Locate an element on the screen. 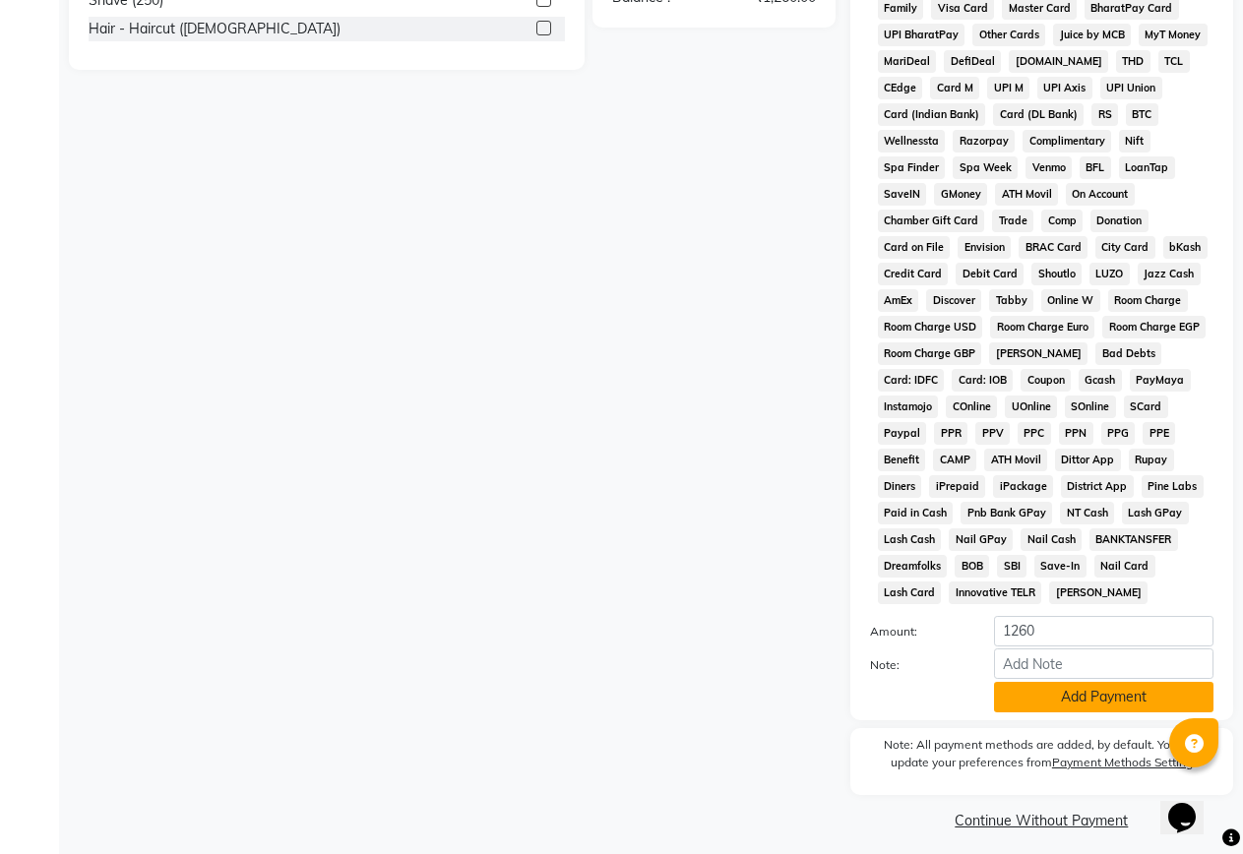 Image resolution: width=1243 pixels, height=854 pixels. span: PPN is located at coordinates (1076, 433).